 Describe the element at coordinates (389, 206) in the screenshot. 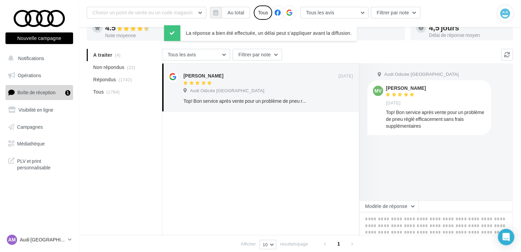

I see `button: Modèle de réponse` at that location.